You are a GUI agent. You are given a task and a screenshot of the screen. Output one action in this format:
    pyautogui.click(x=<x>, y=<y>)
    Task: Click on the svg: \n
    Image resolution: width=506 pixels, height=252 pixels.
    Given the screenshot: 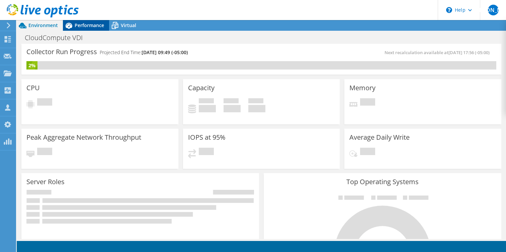 What is the action you would take?
    pyautogui.click(x=449, y=10)
    